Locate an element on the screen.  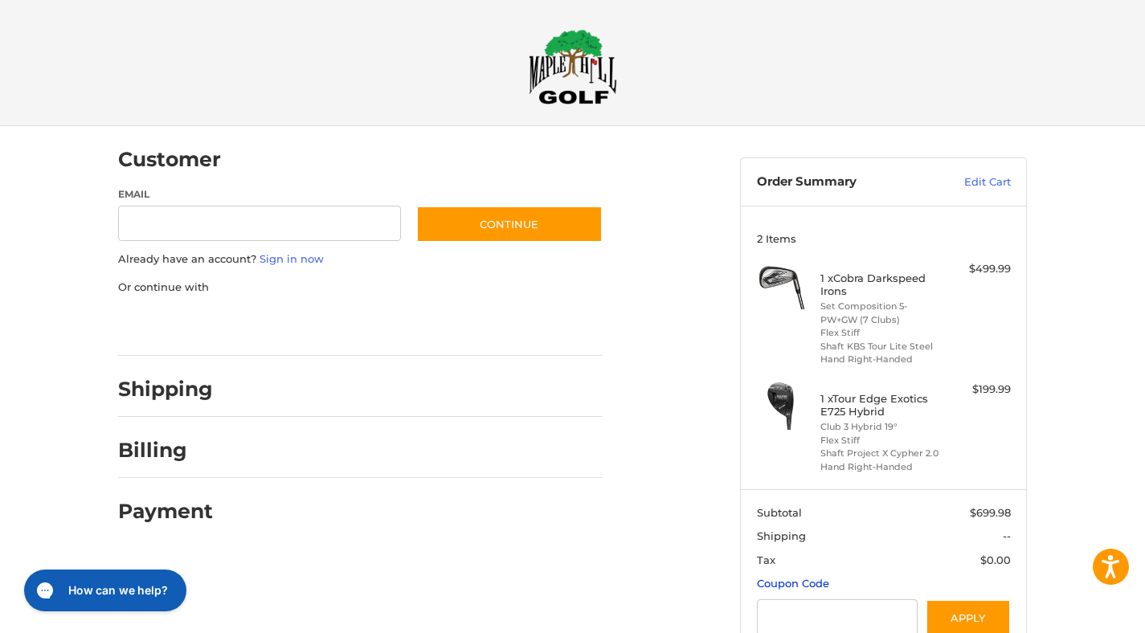
h4: 1 x Tour Edge Exotics E725 Hybrid is located at coordinates (882, 405).